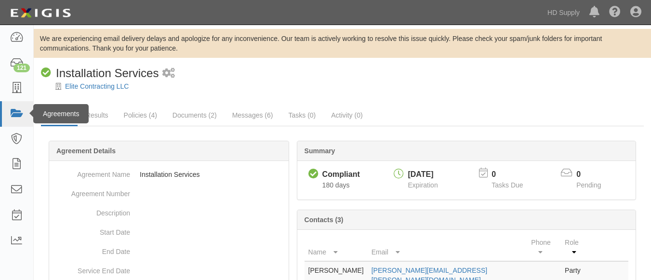  I want to click on th: Role, so click(575, 247).